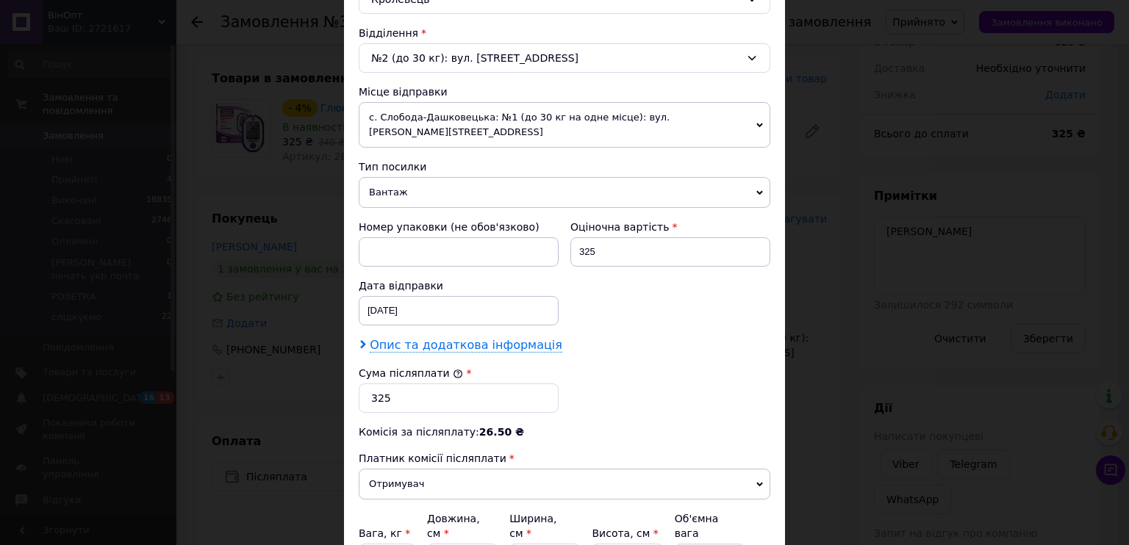 Image resolution: width=1129 pixels, height=545 pixels. What do you see at coordinates (392, 167) in the screenshot?
I see `span: Тип посилки` at bounding box center [392, 167].